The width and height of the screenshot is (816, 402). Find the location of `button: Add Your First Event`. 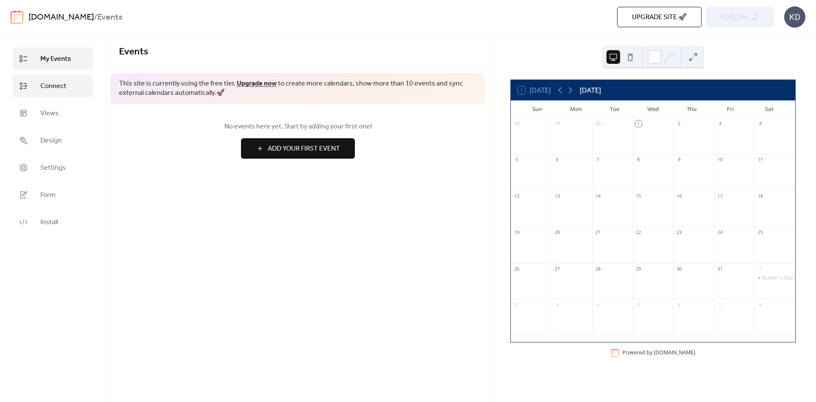

button: Add Your First Event is located at coordinates (298, 148).